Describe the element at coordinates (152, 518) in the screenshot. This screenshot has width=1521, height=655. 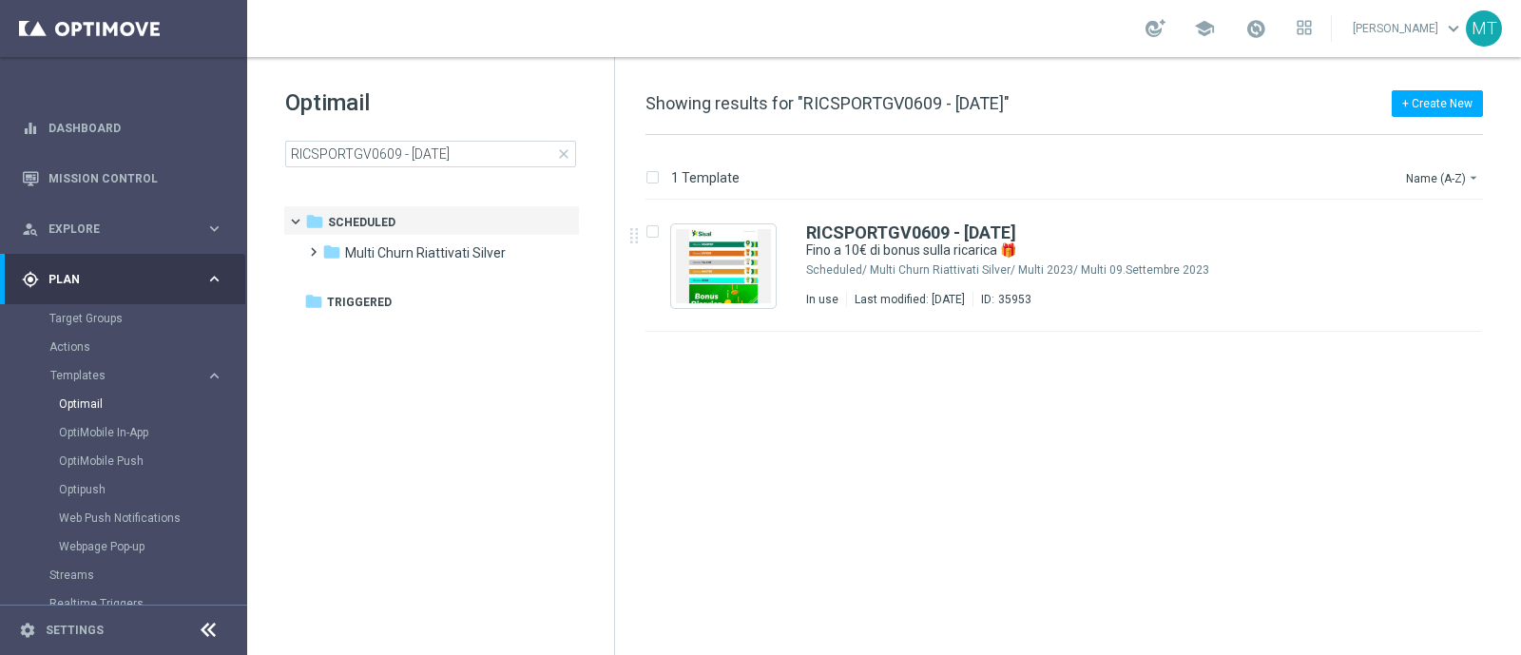
I see `div: Web Push Notifications` at that location.